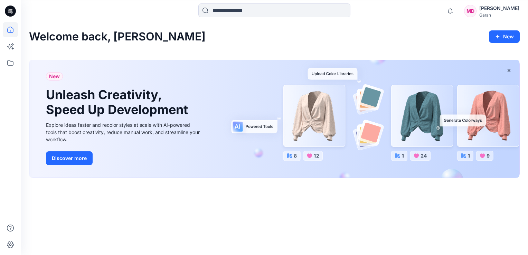 The height and width of the screenshot is (255, 528). What do you see at coordinates (505, 37) in the screenshot?
I see `button: New` at bounding box center [505, 37].